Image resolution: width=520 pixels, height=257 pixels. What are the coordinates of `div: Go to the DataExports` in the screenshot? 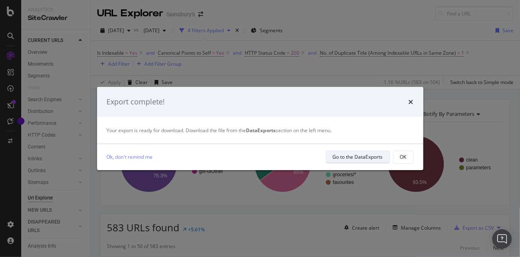 It's located at (358, 157).